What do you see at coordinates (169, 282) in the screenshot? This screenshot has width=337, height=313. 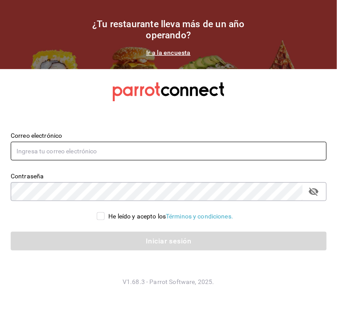 I see `p: V1.68.3 - Parrot Software, 2025.` at bounding box center [169, 282].